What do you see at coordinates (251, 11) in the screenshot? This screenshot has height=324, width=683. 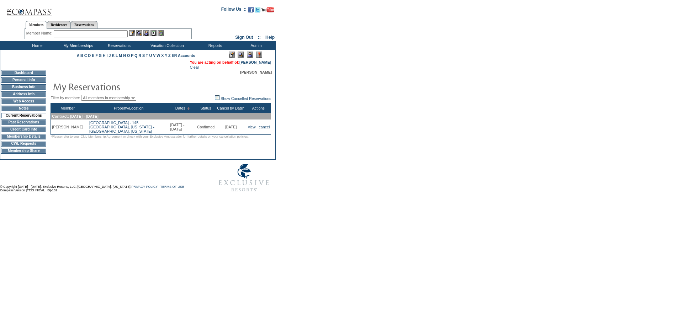 I see `a: Become our fan on Facebook` at bounding box center [251, 11].